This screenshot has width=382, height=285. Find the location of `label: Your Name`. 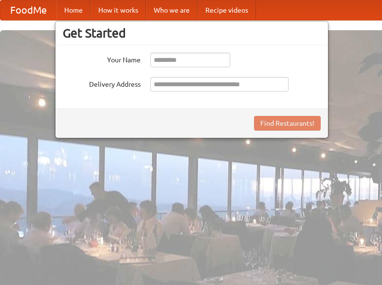

label: Your Name is located at coordinates (102, 58).